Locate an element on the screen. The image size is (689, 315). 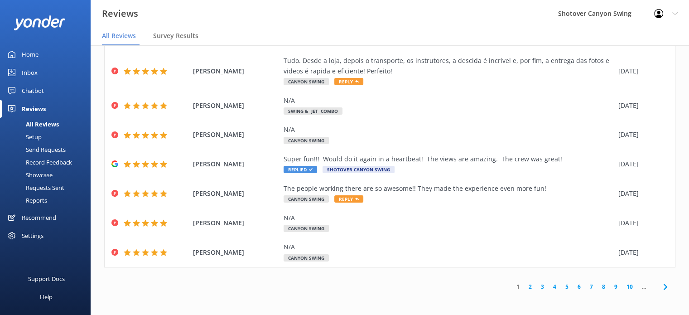
span: Replied is located at coordinates (300, 169).